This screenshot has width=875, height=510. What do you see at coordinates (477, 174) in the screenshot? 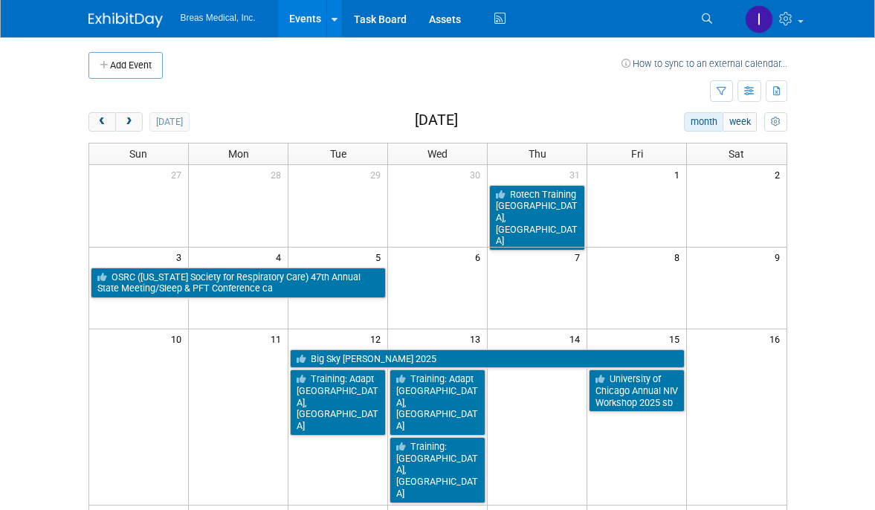
I see `span: 30` at bounding box center [477, 174].